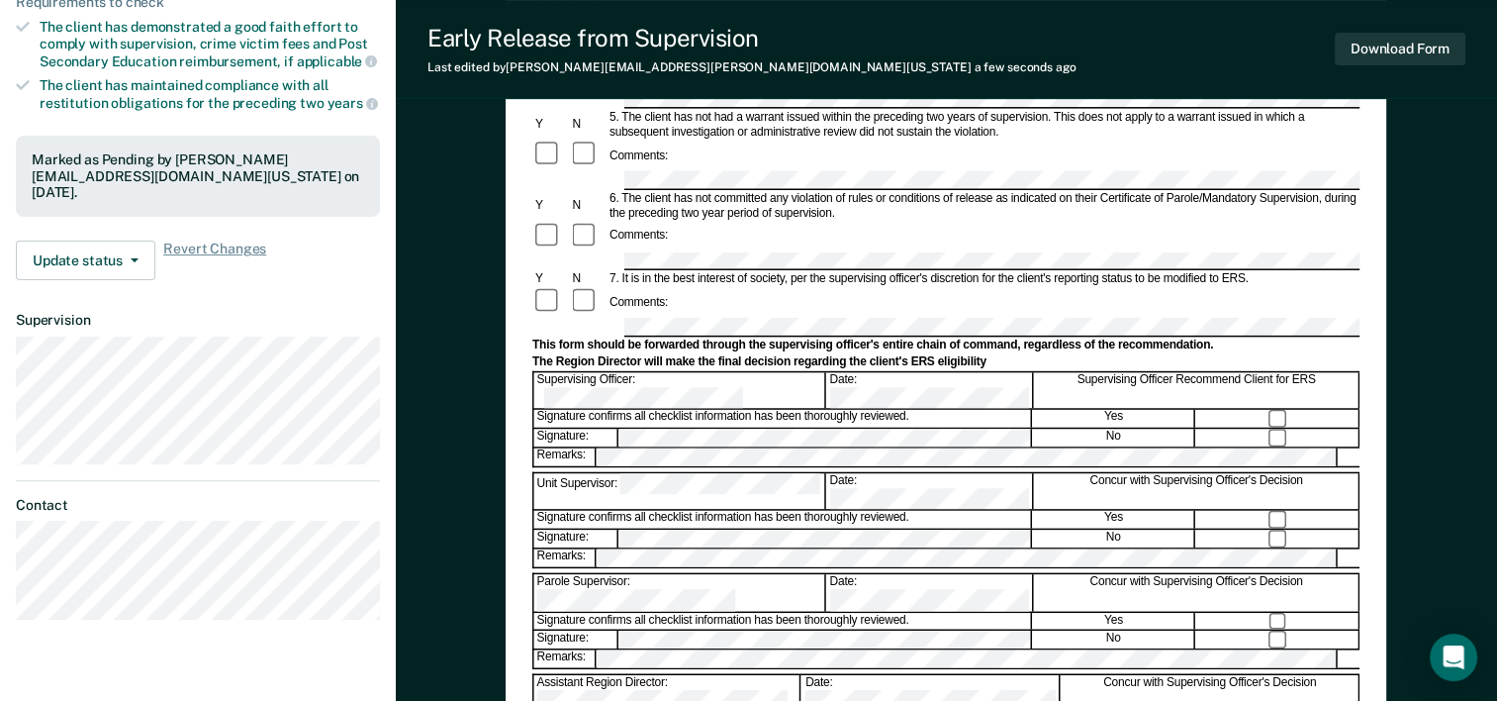 The width and height of the screenshot is (1497, 701). Describe the element at coordinates (210, 44) in the screenshot. I see `div: The client has demonstrated a good faith effort to comply with supervision, crime victim fees and...` at that location.